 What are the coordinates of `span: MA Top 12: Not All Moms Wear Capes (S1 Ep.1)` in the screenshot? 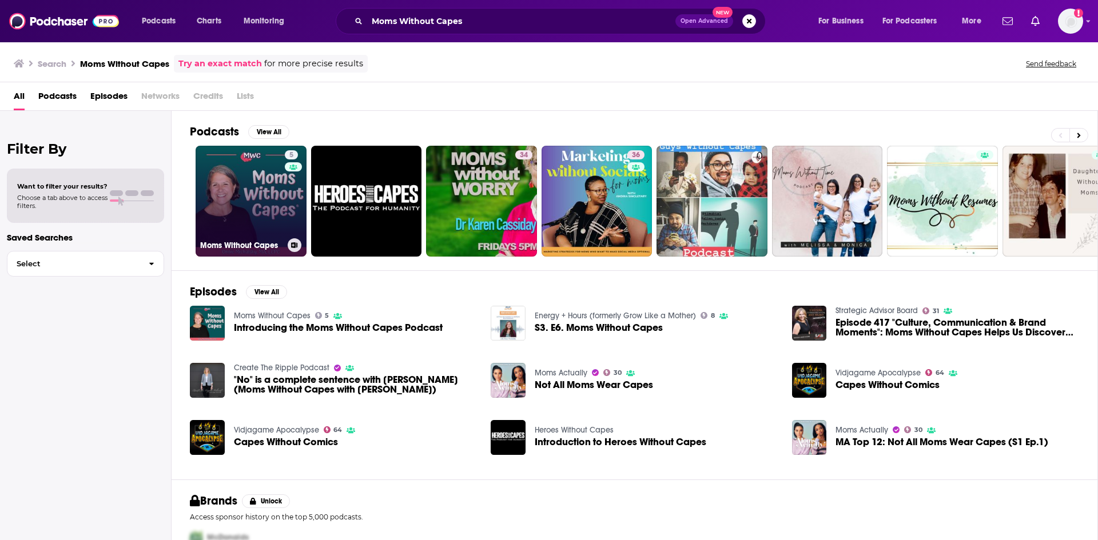 It's located at (942, 442).